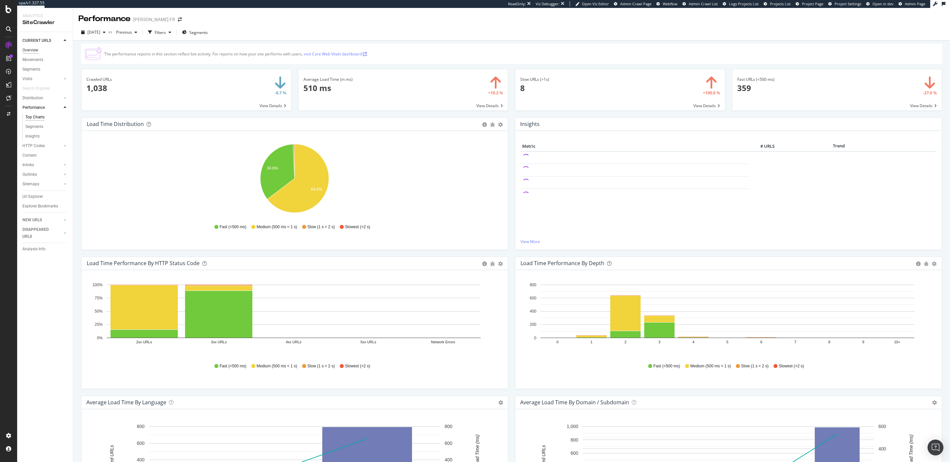  Describe the element at coordinates (144, 342) in the screenshot. I see `text: 2xx URLs` at that location.